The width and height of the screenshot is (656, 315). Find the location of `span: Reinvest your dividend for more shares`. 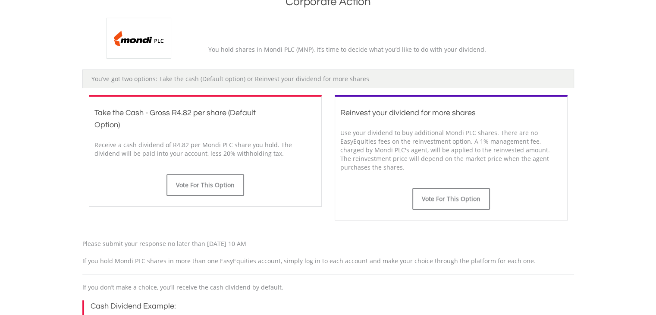

span: Reinvest your dividend for more shares is located at coordinates (408, 113).